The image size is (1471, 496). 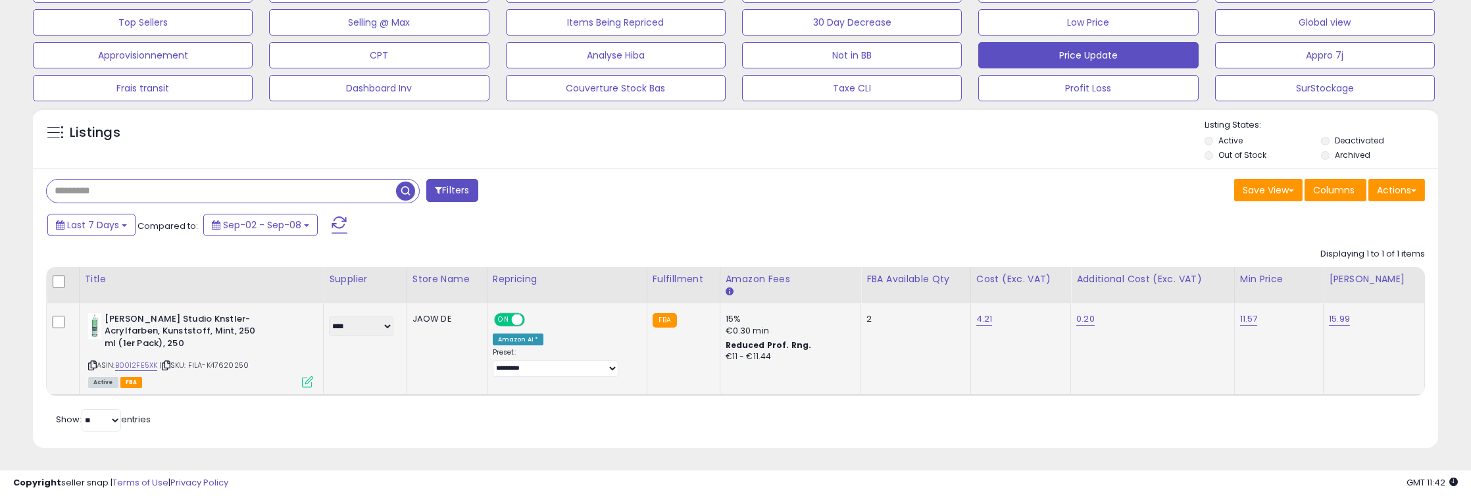 I want to click on button: Dashboard Inv, so click(x=379, y=88).